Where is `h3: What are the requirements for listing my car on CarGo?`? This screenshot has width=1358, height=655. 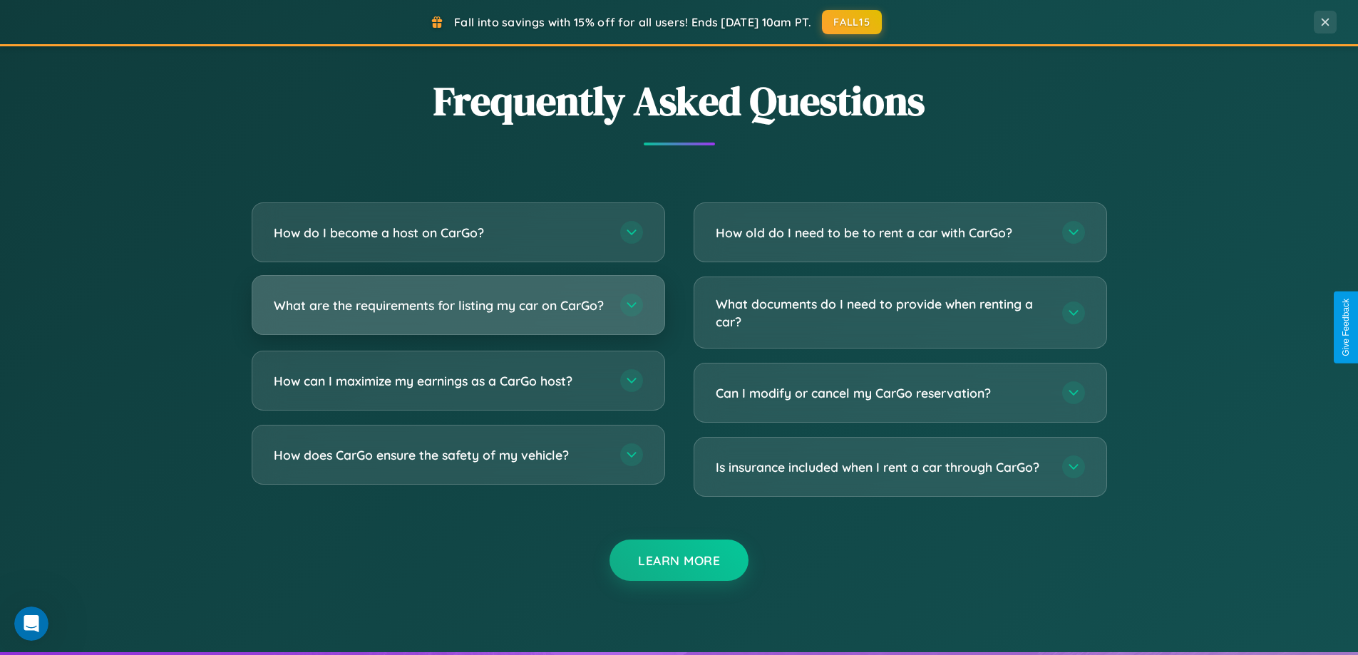 h3: What are the requirements for listing my car on CarGo? is located at coordinates (440, 305).